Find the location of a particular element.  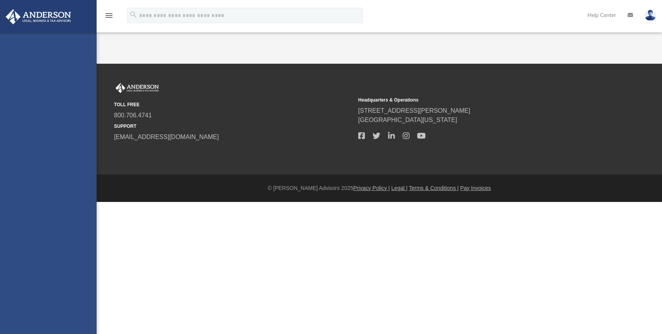

i: search is located at coordinates (133, 15).